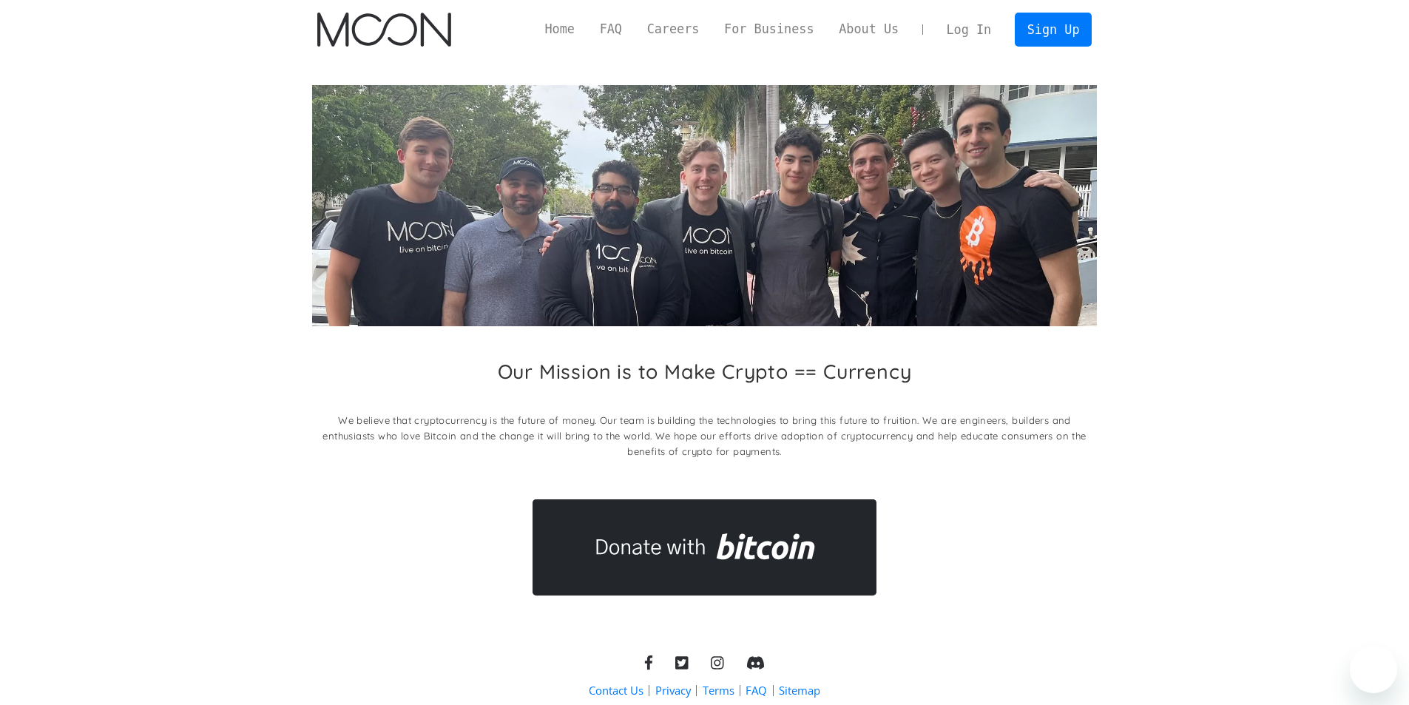 This screenshot has height=705, width=1409. What do you see at coordinates (800, 690) in the screenshot?
I see `a: Sitemap` at bounding box center [800, 690].